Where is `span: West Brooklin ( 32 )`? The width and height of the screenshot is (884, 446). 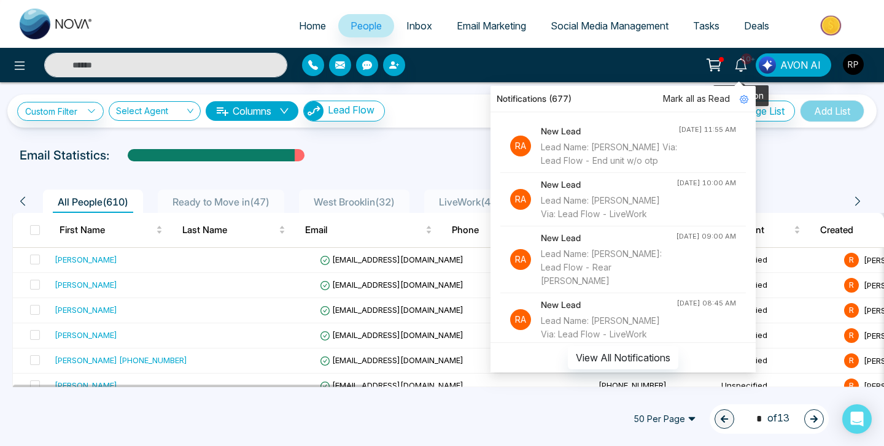 span: West Brooklin ( 32 ) is located at coordinates (354, 202).